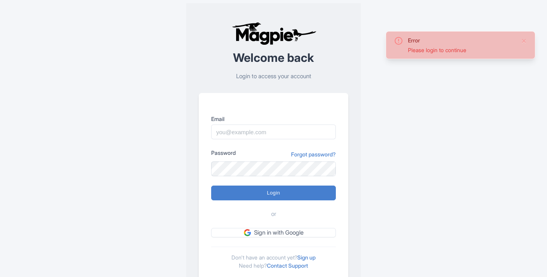 This screenshot has height=277, width=547. I want to click on a: Contact Support, so click(287, 265).